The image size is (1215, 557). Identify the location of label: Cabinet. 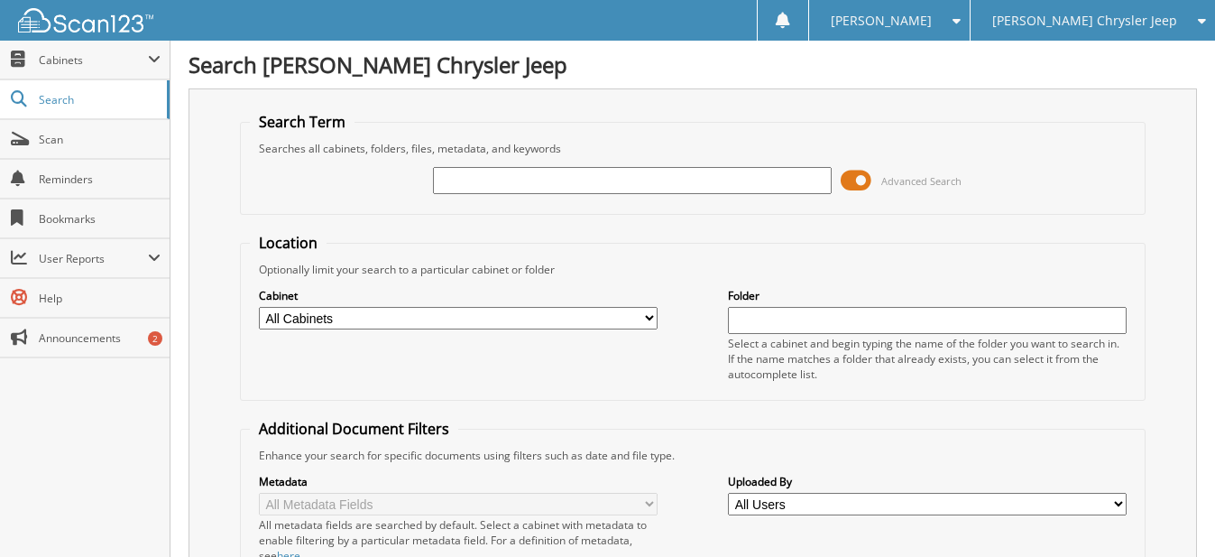
(458, 295).